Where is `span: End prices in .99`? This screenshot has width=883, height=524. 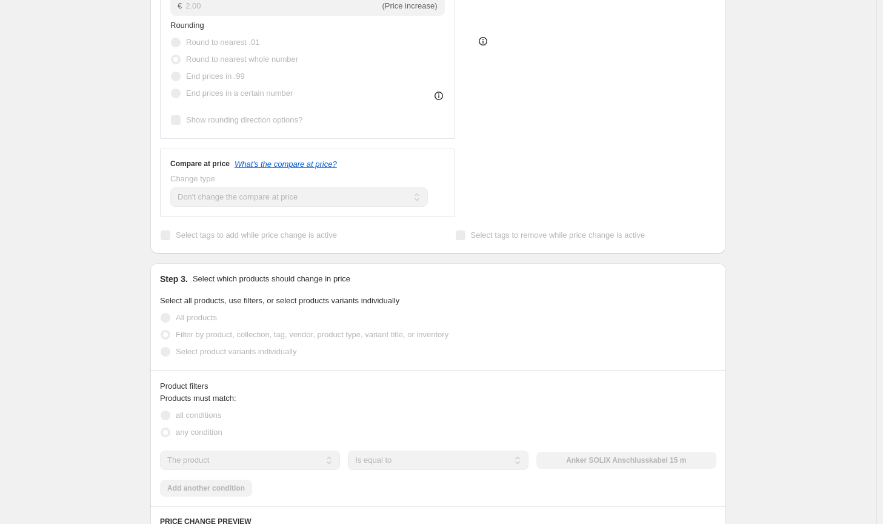
span: End prices in .99 is located at coordinates (215, 76).